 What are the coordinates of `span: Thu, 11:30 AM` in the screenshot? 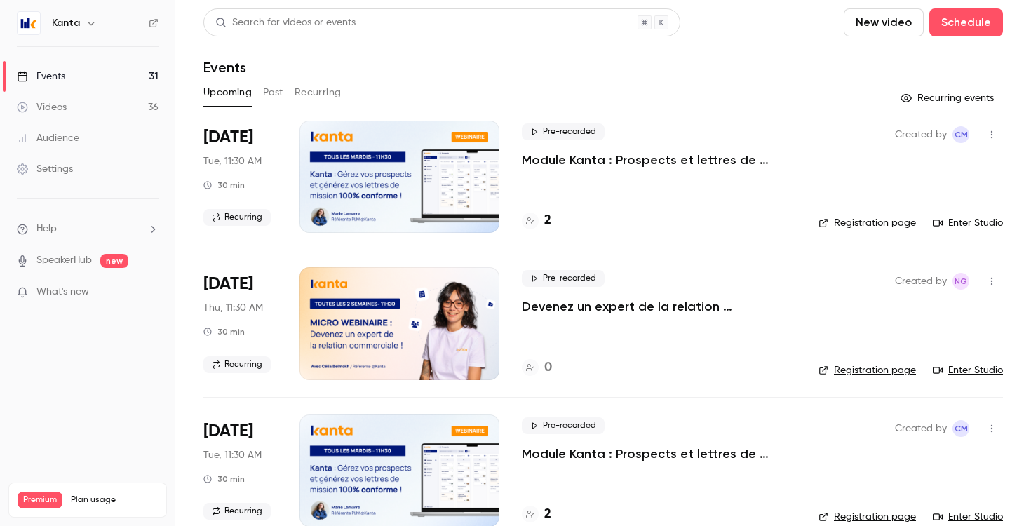 It's located at (233, 308).